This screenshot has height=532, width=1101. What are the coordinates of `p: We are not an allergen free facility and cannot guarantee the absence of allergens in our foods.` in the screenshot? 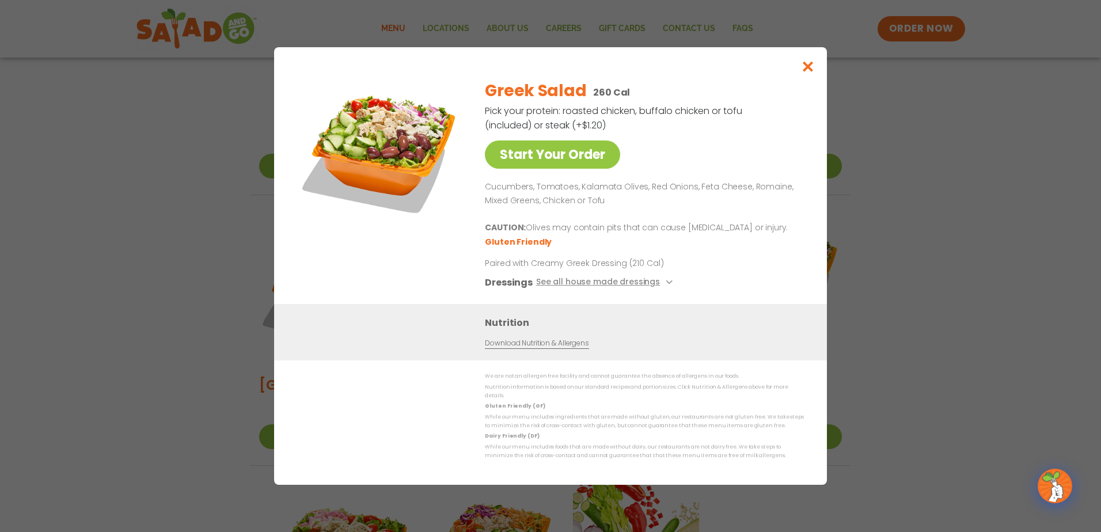 It's located at (644, 376).